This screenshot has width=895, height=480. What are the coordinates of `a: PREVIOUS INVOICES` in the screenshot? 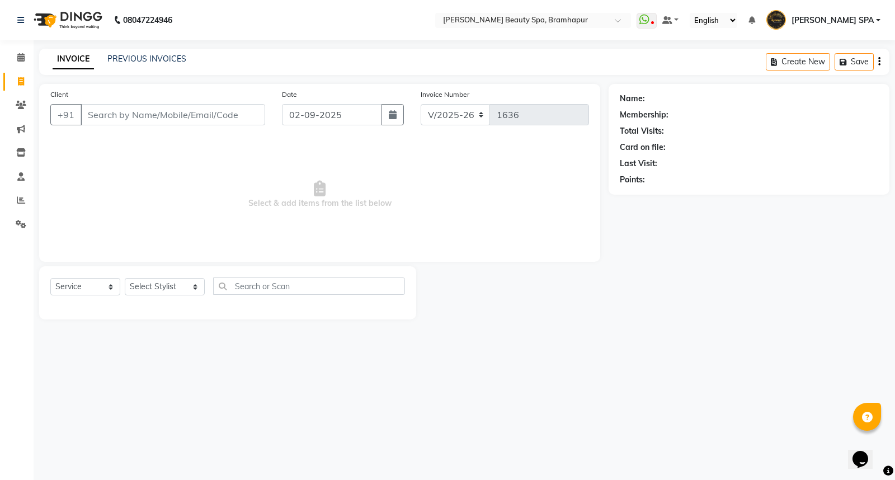 It's located at (146, 59).